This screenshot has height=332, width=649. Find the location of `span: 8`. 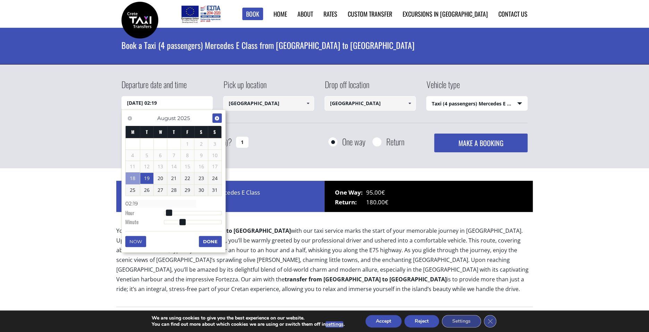

span: 8 is located at coordinates (187, 156).